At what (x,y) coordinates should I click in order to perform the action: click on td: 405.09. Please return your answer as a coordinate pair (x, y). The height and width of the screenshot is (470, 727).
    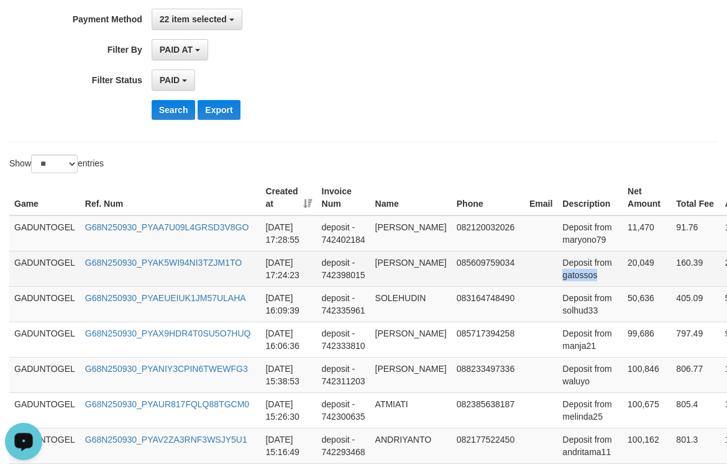
    Looking at the image, I should click on (695, 304).